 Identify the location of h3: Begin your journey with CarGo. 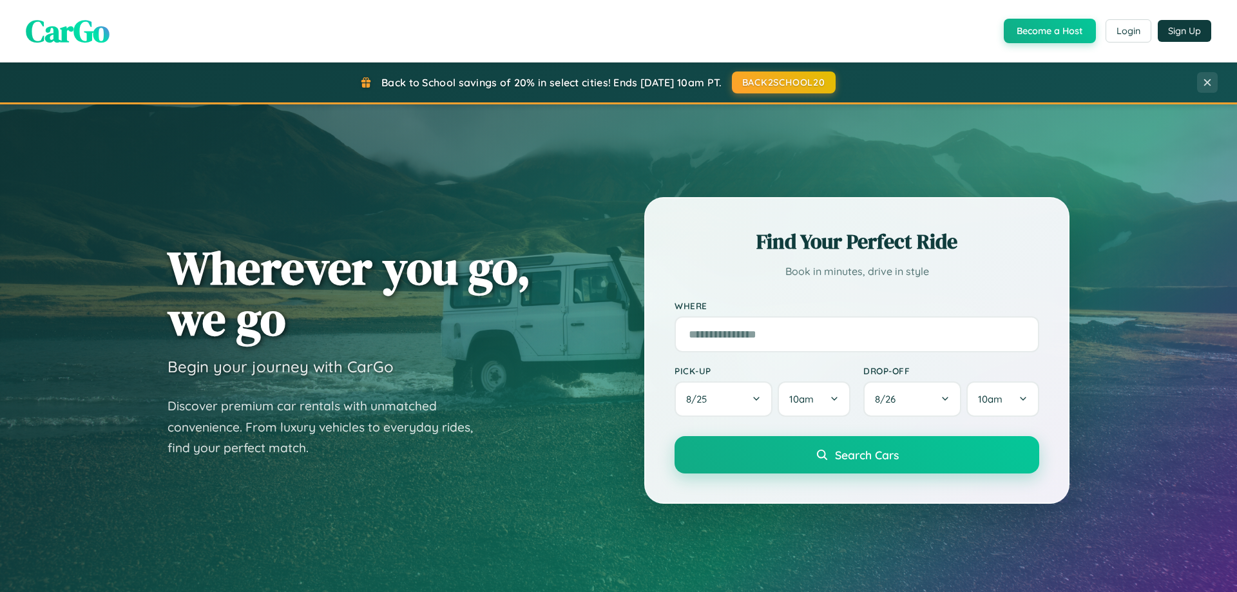
(280, 367).